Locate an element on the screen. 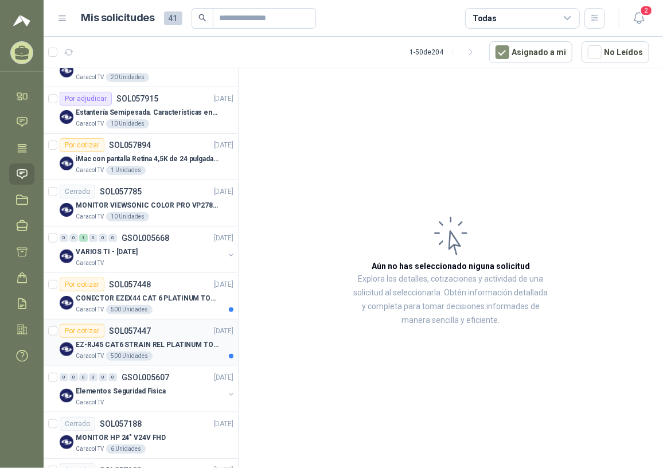  p: SOL057894 is located at coordinates (130, 145).